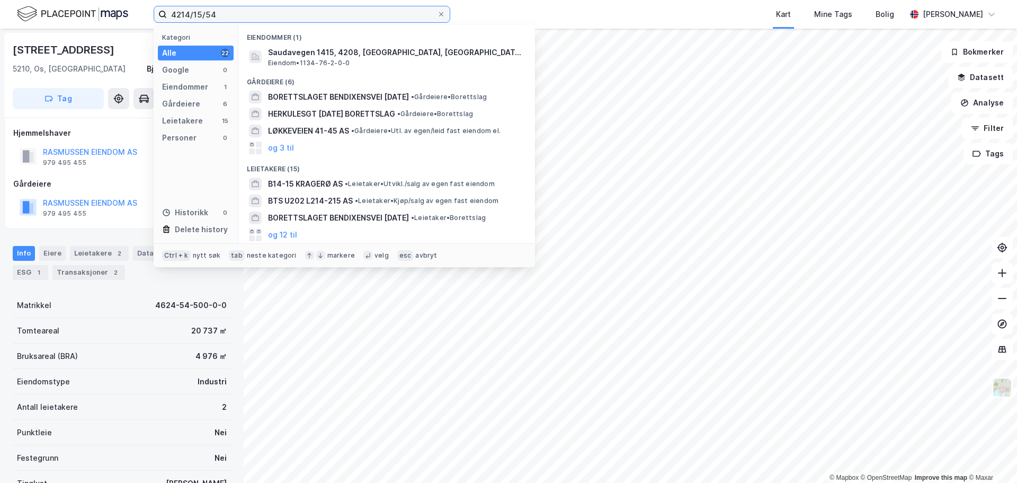  Describe the element at coordinates (34, 432) in the screenshot. I see `div: Punktleie` at that location.